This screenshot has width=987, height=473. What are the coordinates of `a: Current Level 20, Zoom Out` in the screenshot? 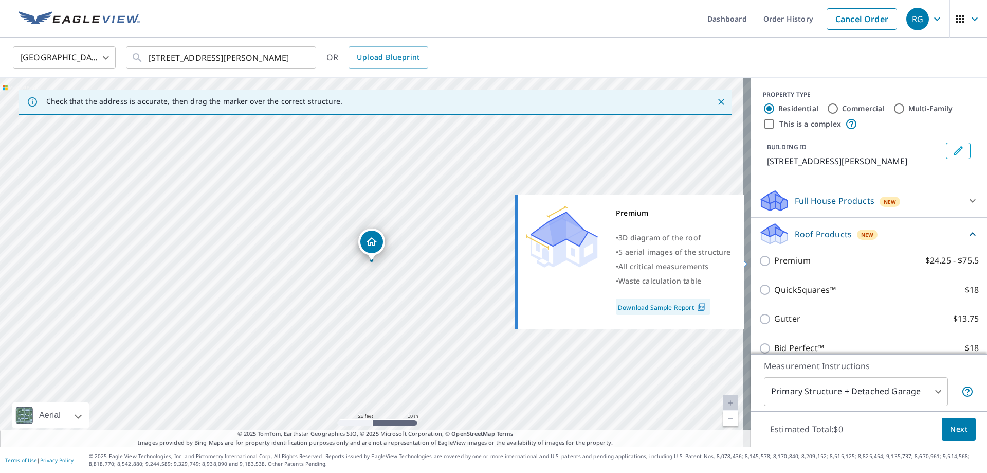 It's located at (731, 418).